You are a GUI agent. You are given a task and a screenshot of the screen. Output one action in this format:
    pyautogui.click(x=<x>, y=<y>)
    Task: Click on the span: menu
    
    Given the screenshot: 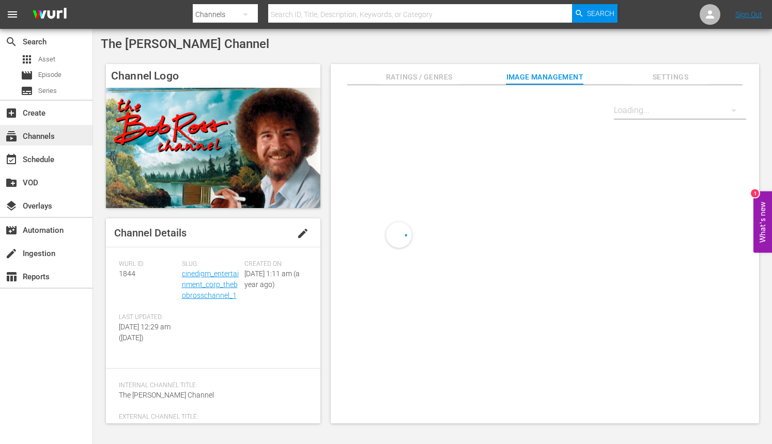 What is the action you would take?
    pyautogui.click(x=12, y=14)
    